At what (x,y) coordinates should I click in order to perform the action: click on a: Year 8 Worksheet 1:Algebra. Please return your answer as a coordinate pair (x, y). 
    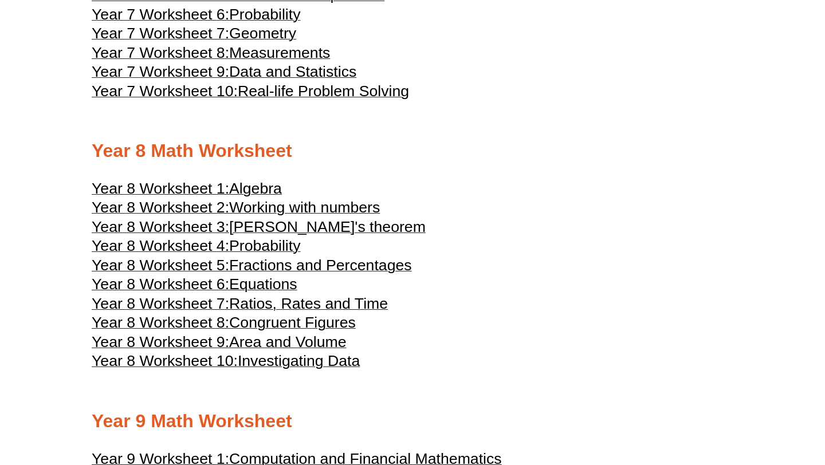
    Looking at the image, I should click on (187, 191).